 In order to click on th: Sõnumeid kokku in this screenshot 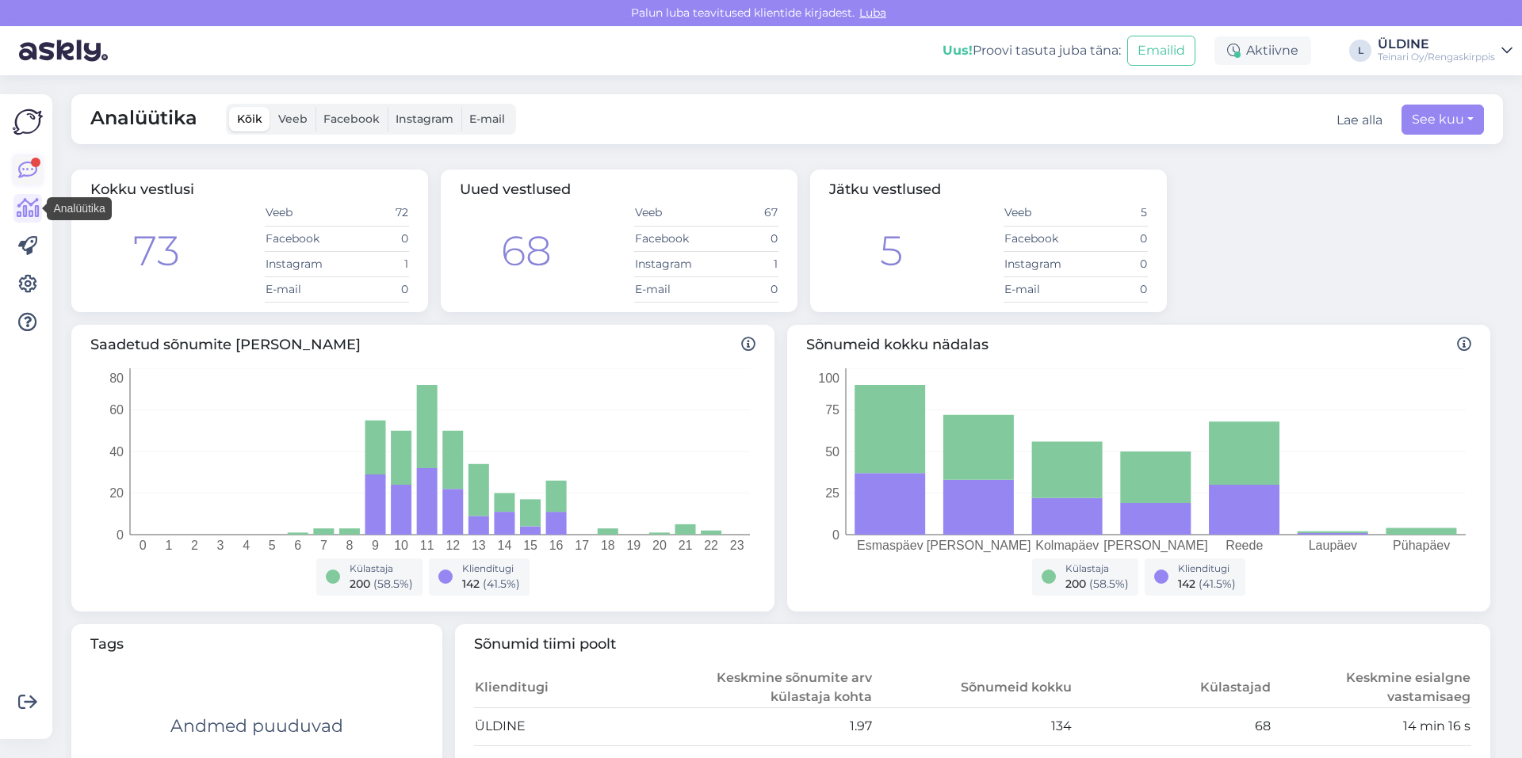, I will do `click(972, 688)`.